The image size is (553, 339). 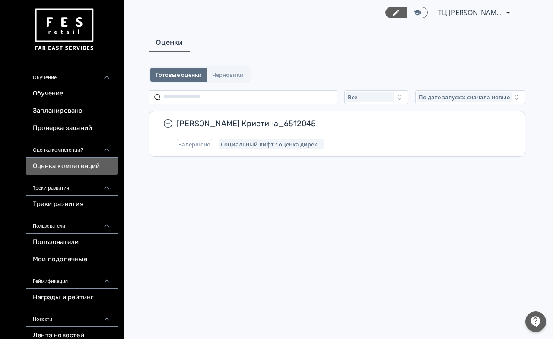 What do you see at coordinates (72, 204) in the screenshot?
I see `a: Треки развития` at bounding box center [72, 204].